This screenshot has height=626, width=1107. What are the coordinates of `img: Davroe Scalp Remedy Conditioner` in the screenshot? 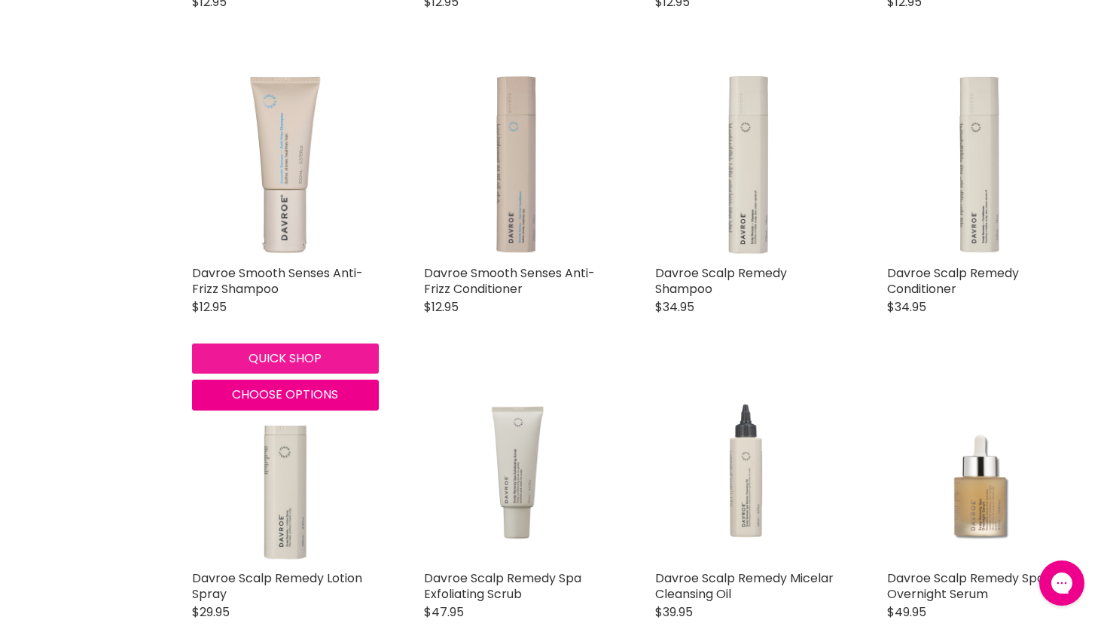 It's located at (981, 164).